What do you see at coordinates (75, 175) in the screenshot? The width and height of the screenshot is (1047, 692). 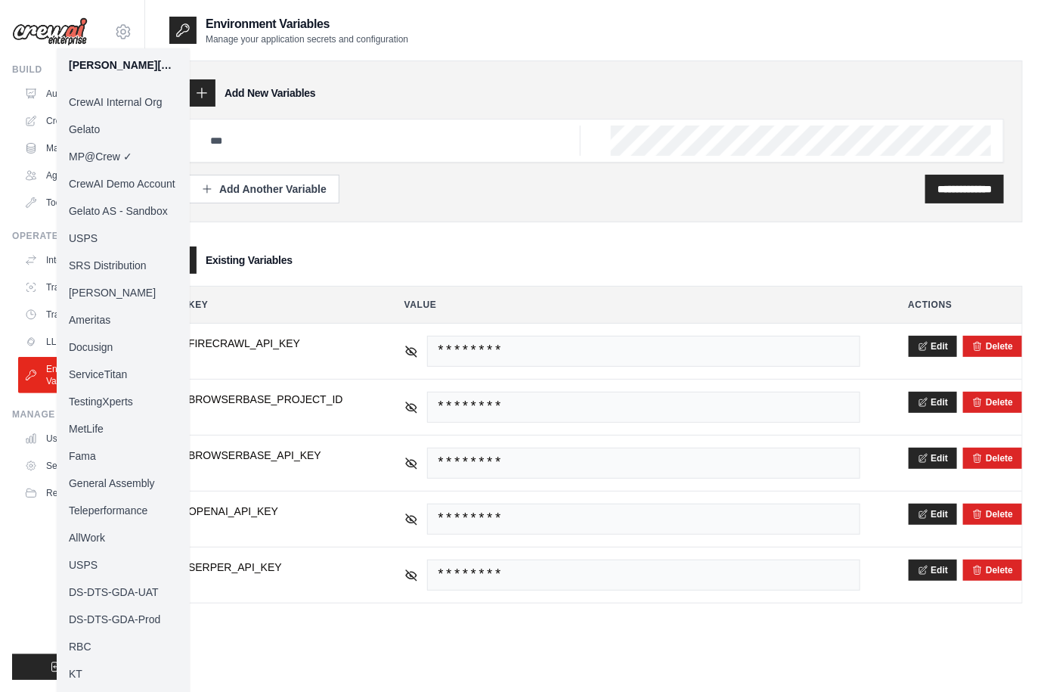 I see `a: Agents` at bounding box center [75, 175].